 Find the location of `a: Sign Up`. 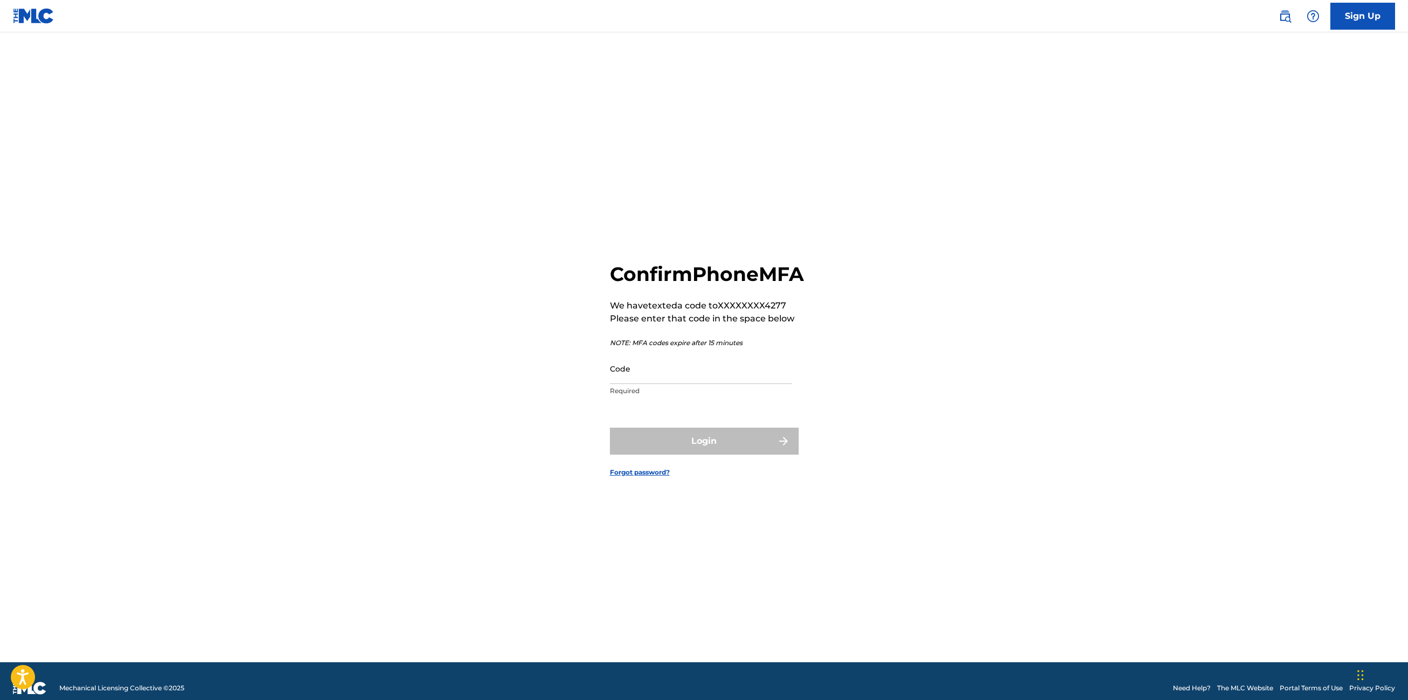

a: Sign Up is located at coordinates (1362, 16).